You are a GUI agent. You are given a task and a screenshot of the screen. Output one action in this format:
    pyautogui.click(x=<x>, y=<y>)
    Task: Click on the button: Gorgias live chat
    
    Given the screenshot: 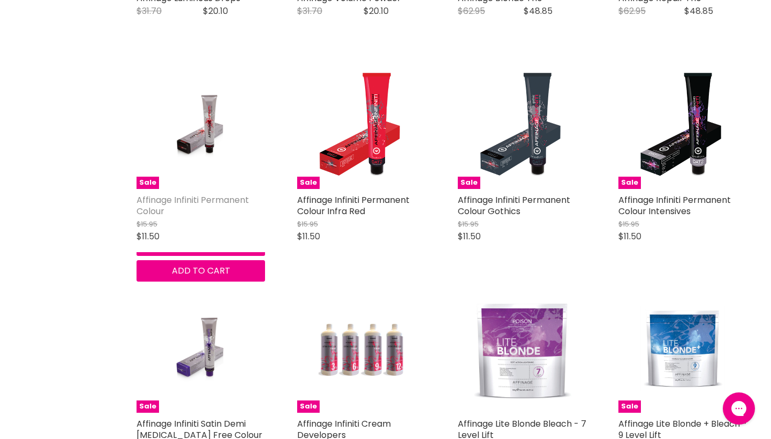 What is the action you would take?
    pyautogui.click(x=21, y=20)
    